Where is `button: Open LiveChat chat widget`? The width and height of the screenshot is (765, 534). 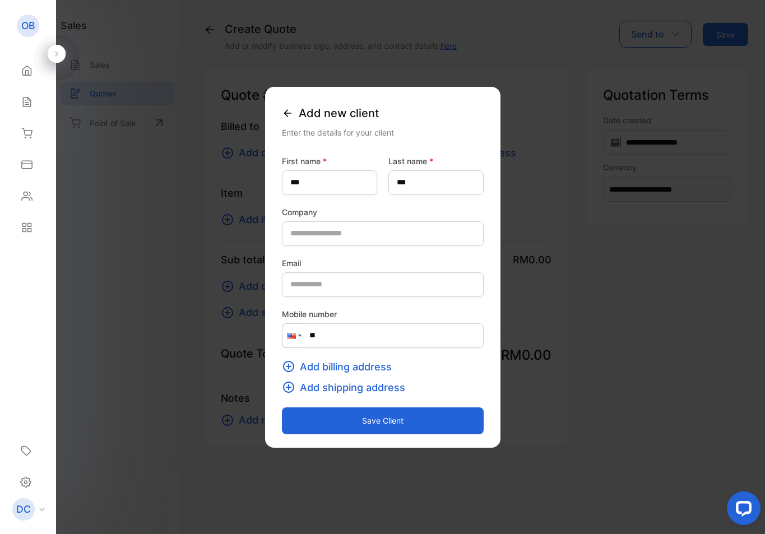 button: Open LiveChat chat widget is located at coordinates (26, 21).